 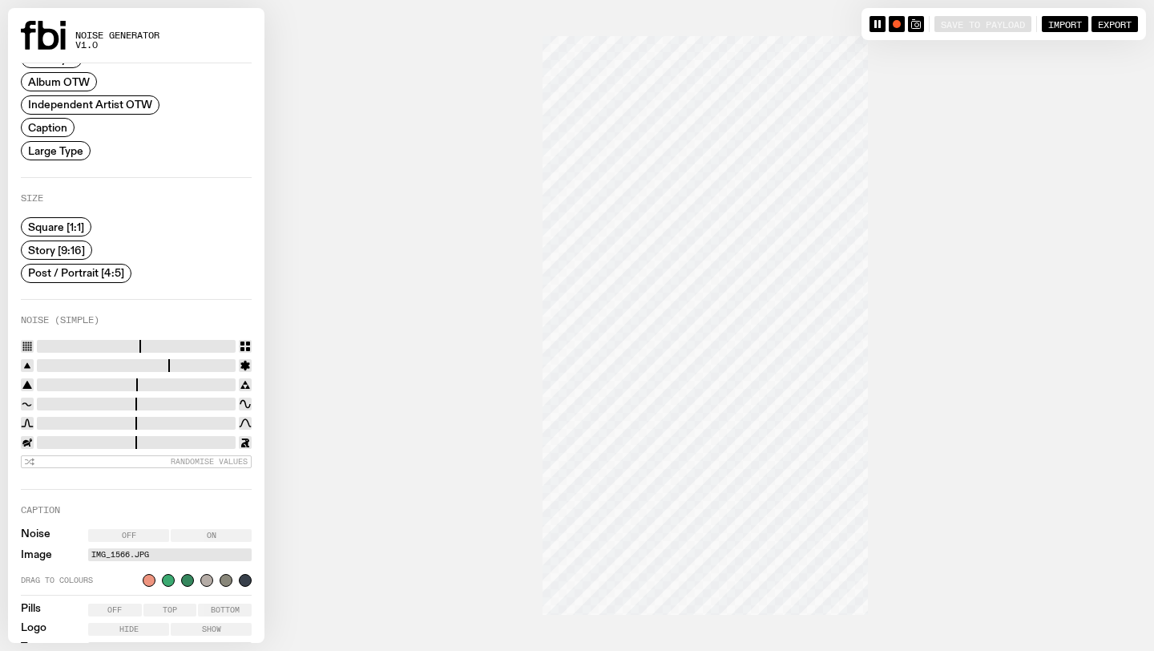 What do you see at coordinates (117, 45) in the screenshot?
I see `span: v1.0` at bounding box center [117, 45].